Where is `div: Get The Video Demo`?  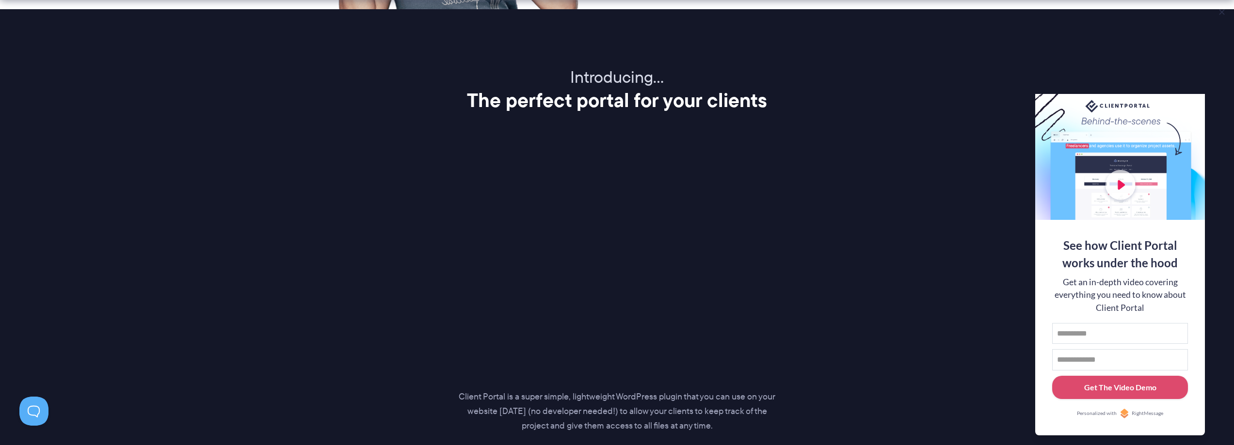 div: Get The Video Demo is located at coordinates (1120, 388).